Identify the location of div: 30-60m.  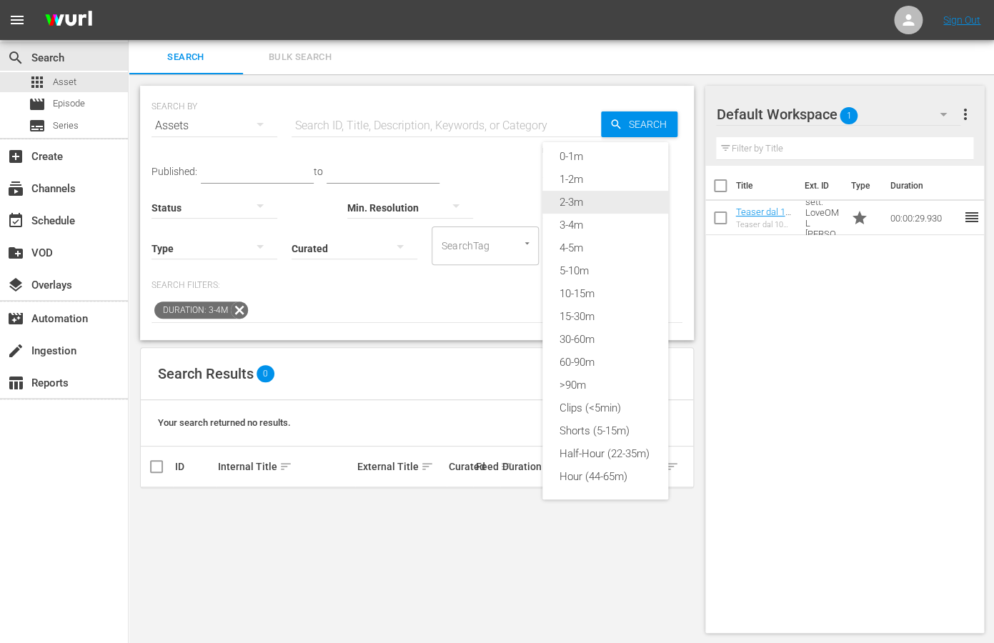
(605, 340).